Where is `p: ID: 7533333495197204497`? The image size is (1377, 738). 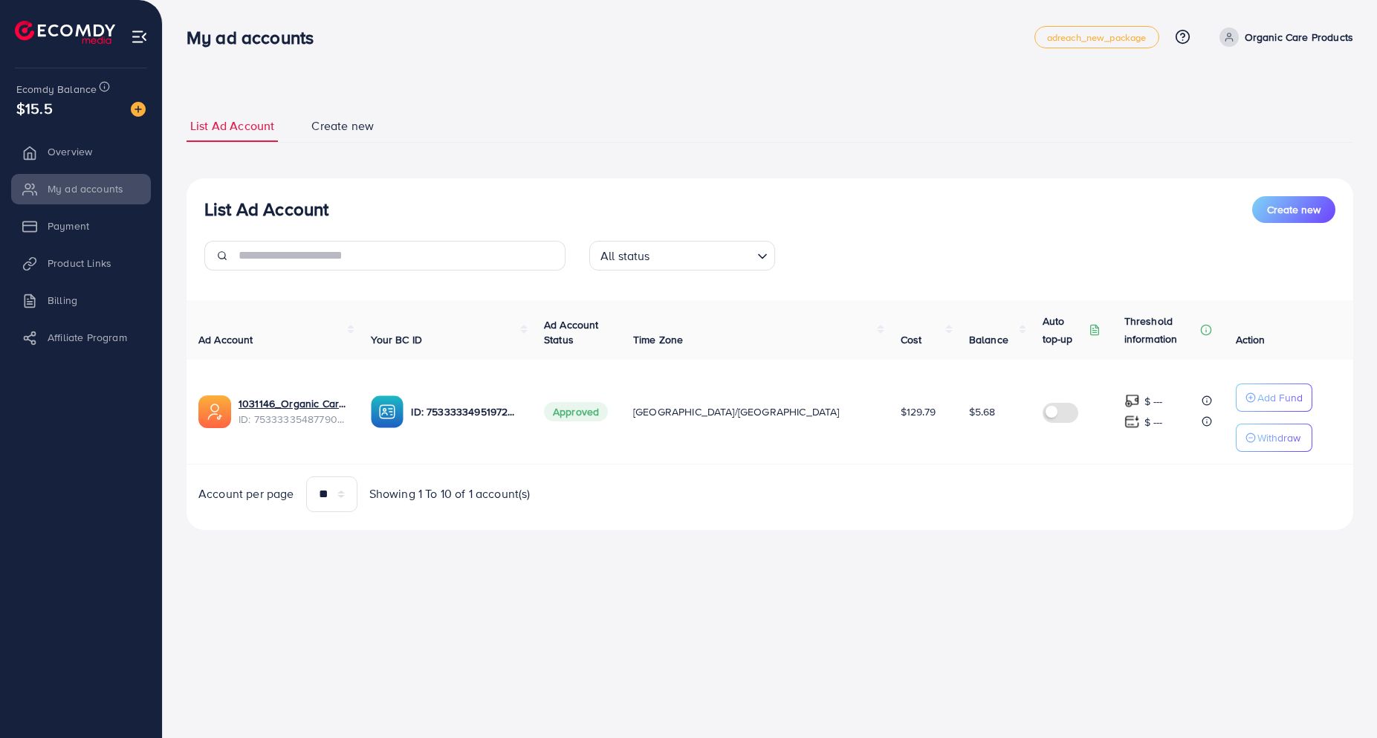 p: ID: 7533333495197204497 is located at coordinates (465, 412).